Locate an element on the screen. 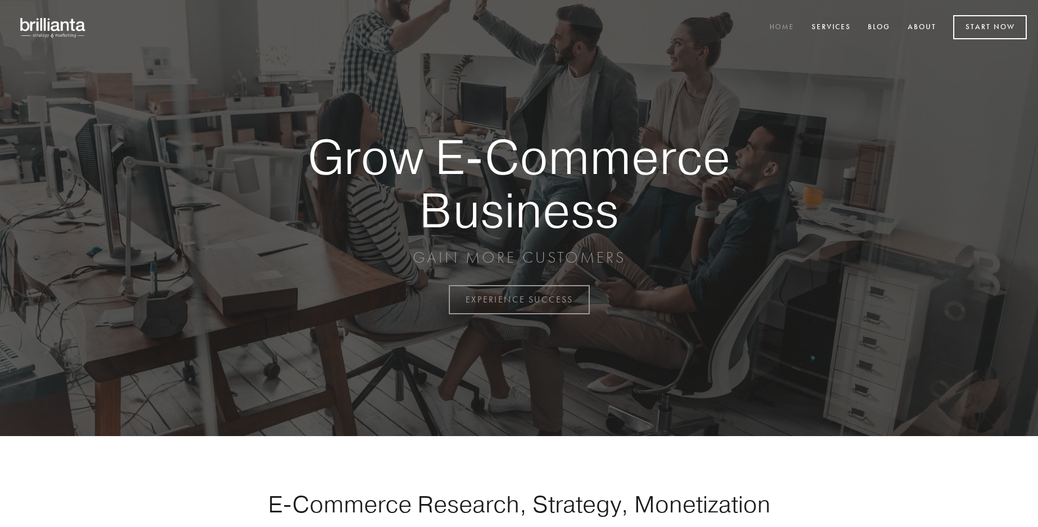  a: EXPERIENCE SUCCESS is located at coordinates (519, 300).